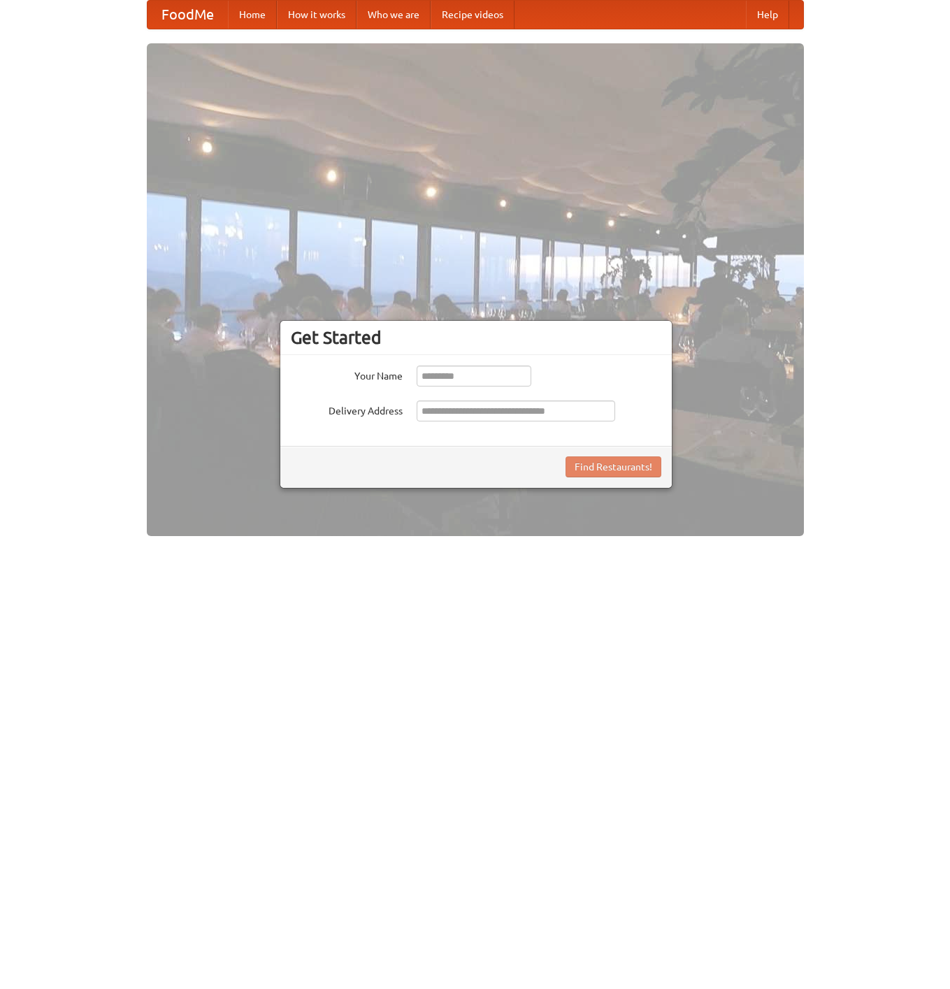 The image size is (950, 989). What do you see at coordinates (347, 409) in the screenshot?
I see `label: Delivery Address` at bounding box center [347, 409].